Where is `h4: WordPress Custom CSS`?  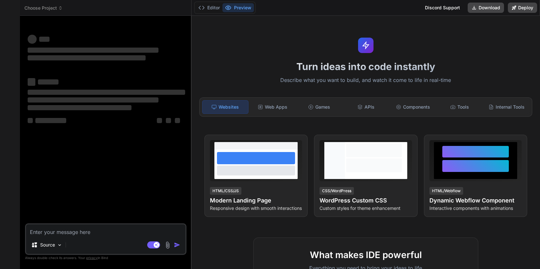
h4: WordPress Custom CSS is located at coordinates (365, 201).